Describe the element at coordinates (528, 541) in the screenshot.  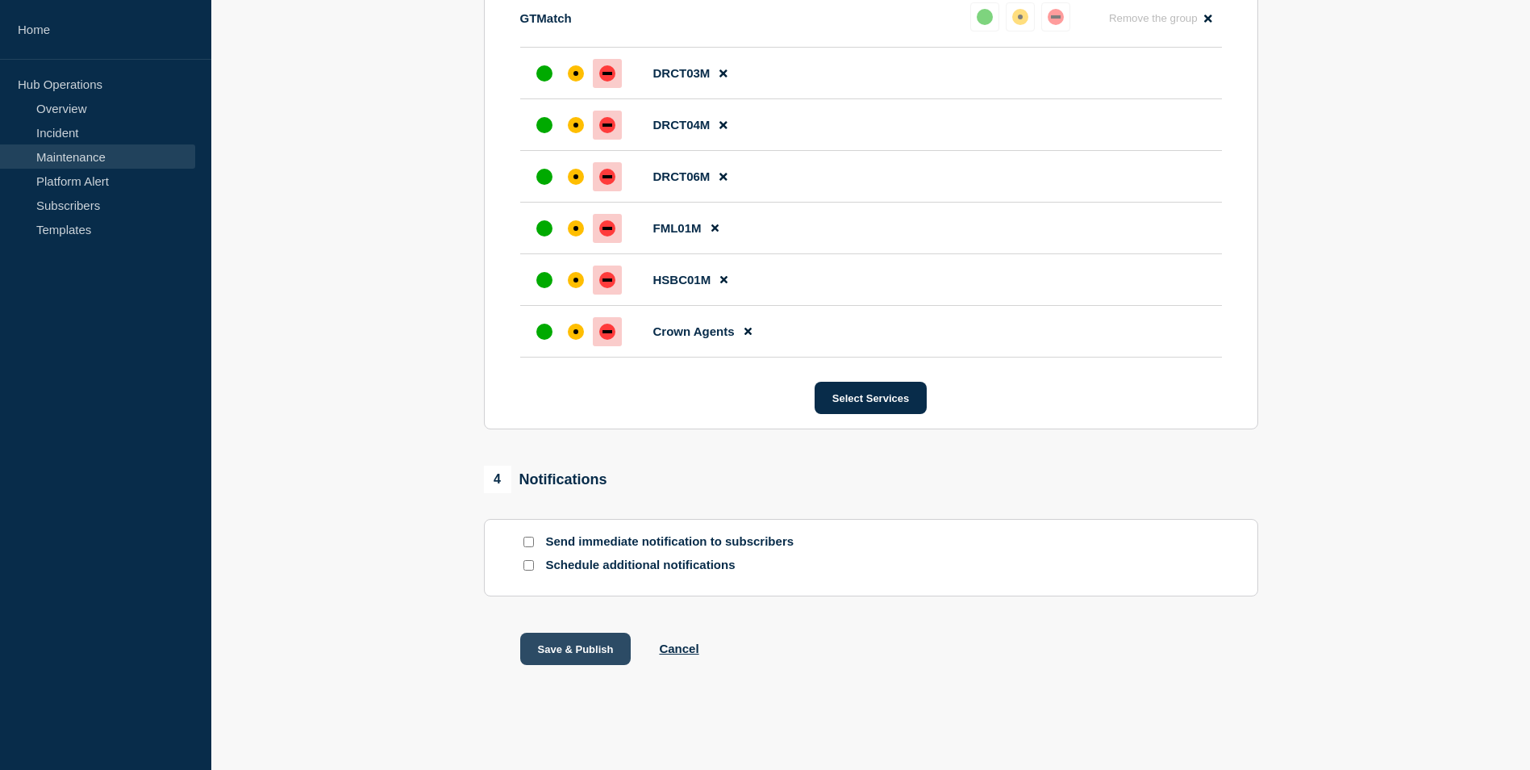
I see `input: Send immediate notification to subscribers` at that location.